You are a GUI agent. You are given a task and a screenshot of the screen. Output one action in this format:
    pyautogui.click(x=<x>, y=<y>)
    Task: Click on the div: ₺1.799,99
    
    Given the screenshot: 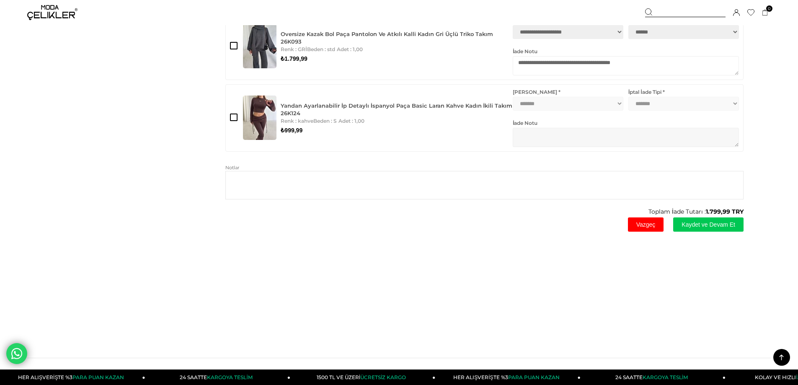 What is the action you would take?
    pyautogui.click(x=397, y=59)
    